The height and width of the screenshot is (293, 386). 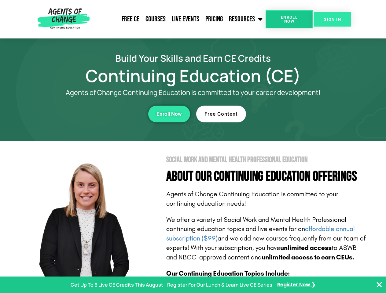 I want to click on span: Register Now ❯, so click(x=296, y=285).